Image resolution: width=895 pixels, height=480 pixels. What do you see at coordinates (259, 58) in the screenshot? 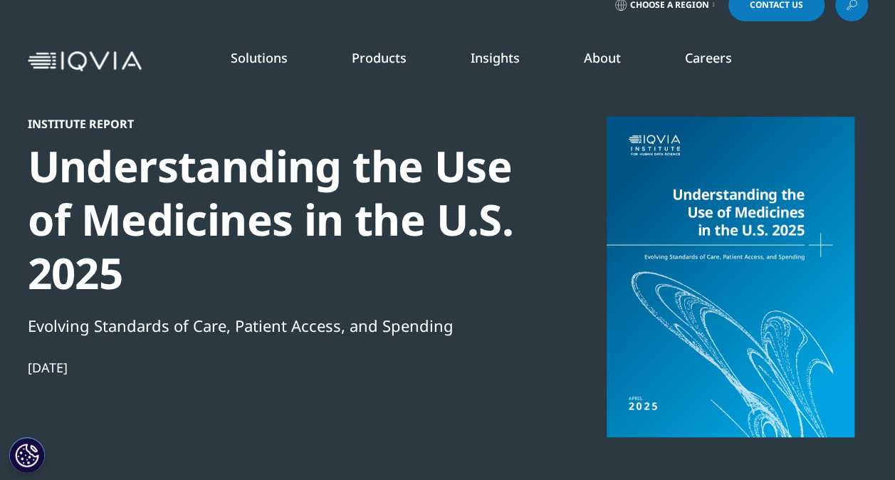
I see `a: Solutions` at bounding box center [259, 58].